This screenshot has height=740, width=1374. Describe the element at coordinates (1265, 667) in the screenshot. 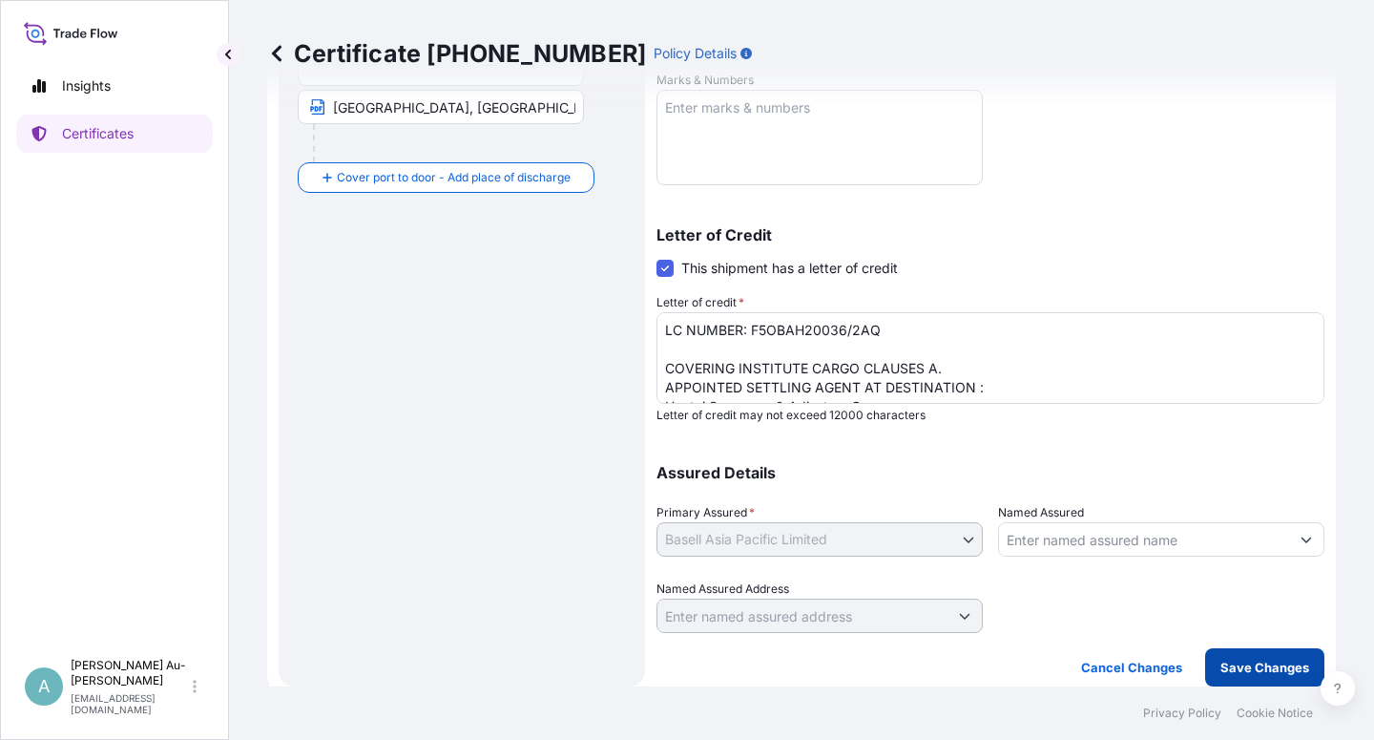

I see `p: Save Changes` at that location.